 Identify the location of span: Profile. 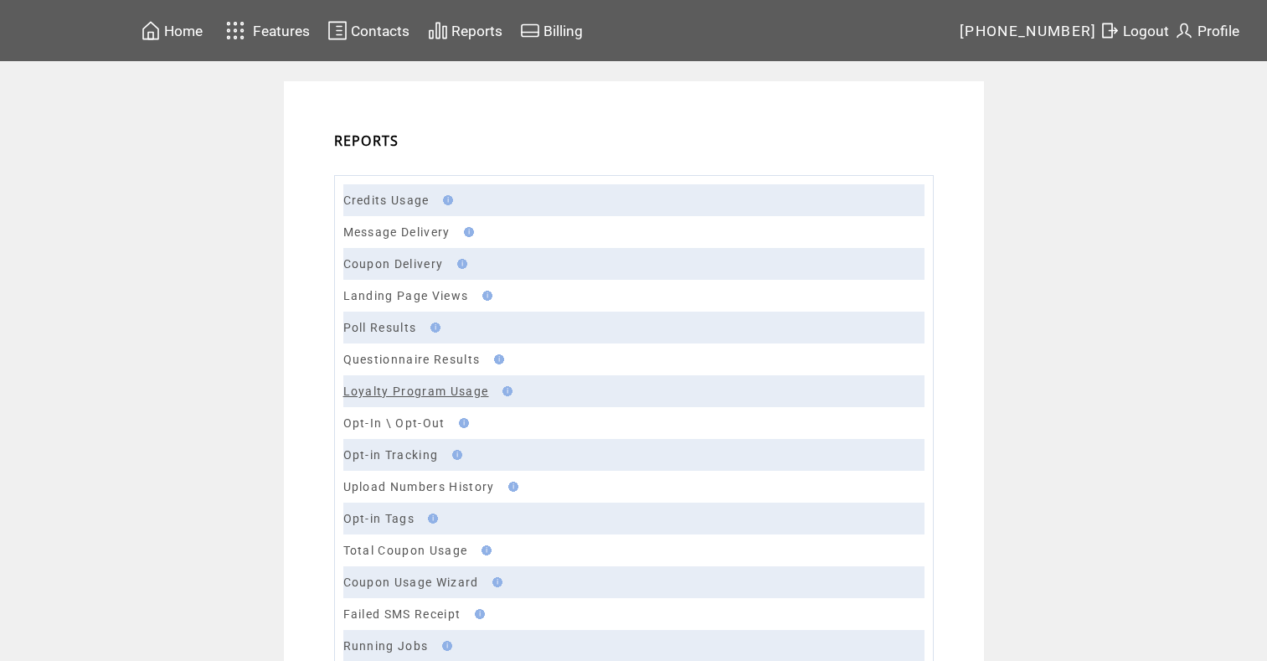
(1219, 31).